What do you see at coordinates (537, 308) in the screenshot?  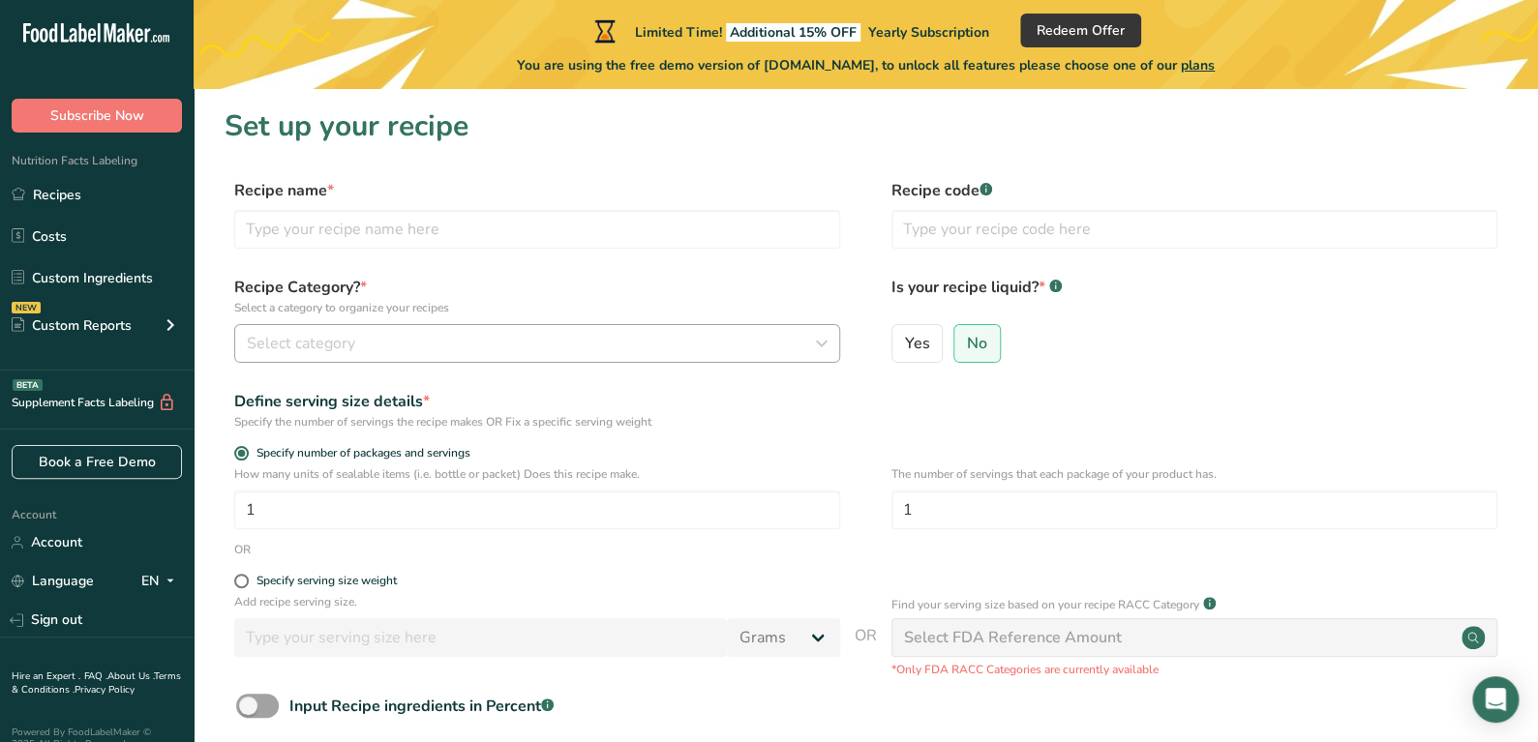 I see `p: Select a category to organize your recipes` at bounding box center [537, 308].